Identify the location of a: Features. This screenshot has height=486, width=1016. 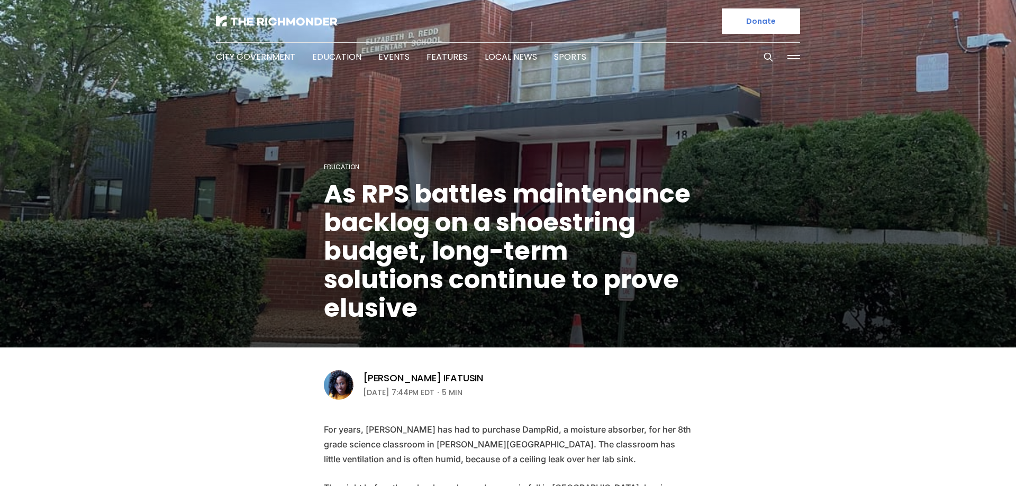
(447, 57).